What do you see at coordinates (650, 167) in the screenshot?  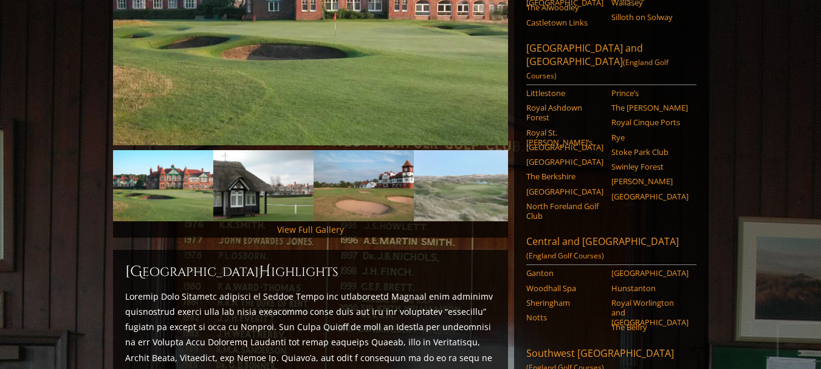 I see `a: Swinley Forest` at bounding box center [650, 167].